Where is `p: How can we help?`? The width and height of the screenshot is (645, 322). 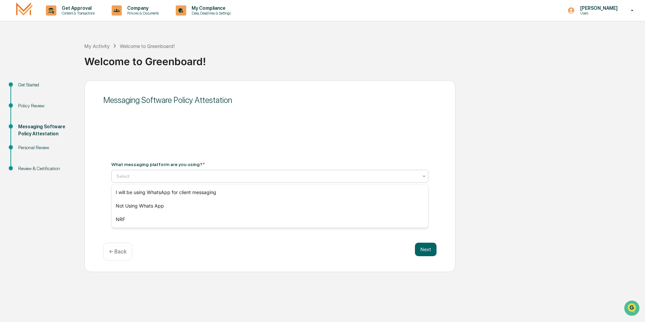
p: How can we help? is located at coordinates (65, 20).